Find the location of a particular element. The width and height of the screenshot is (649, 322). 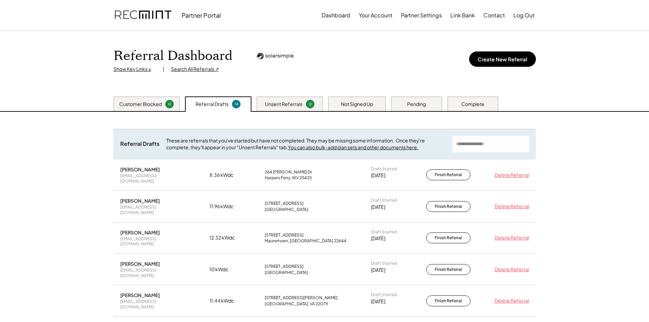

button: Create New Referral is located at coordinates (502, 59).